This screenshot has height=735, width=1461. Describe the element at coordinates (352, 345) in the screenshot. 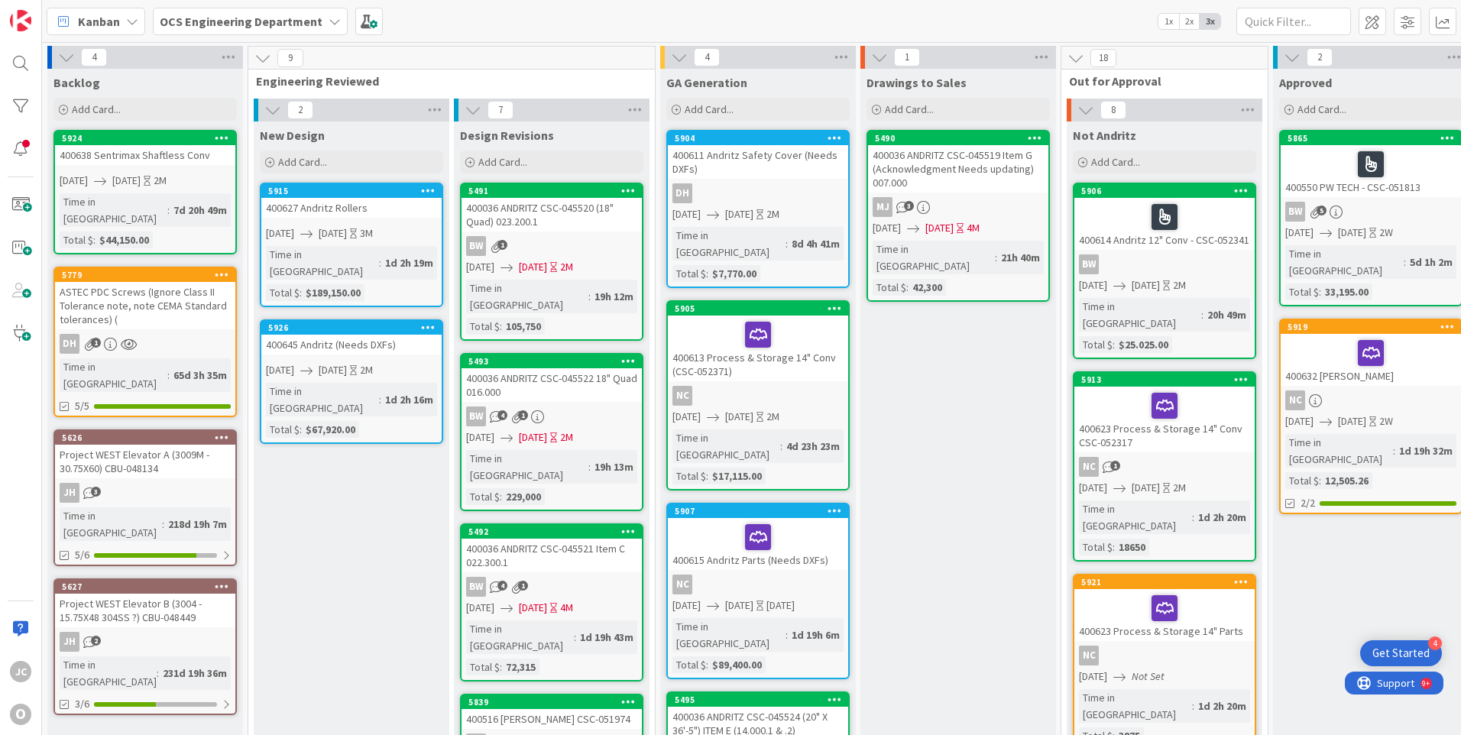

I see `div: 400645 Andritz (Needs DXFs)` at that location.